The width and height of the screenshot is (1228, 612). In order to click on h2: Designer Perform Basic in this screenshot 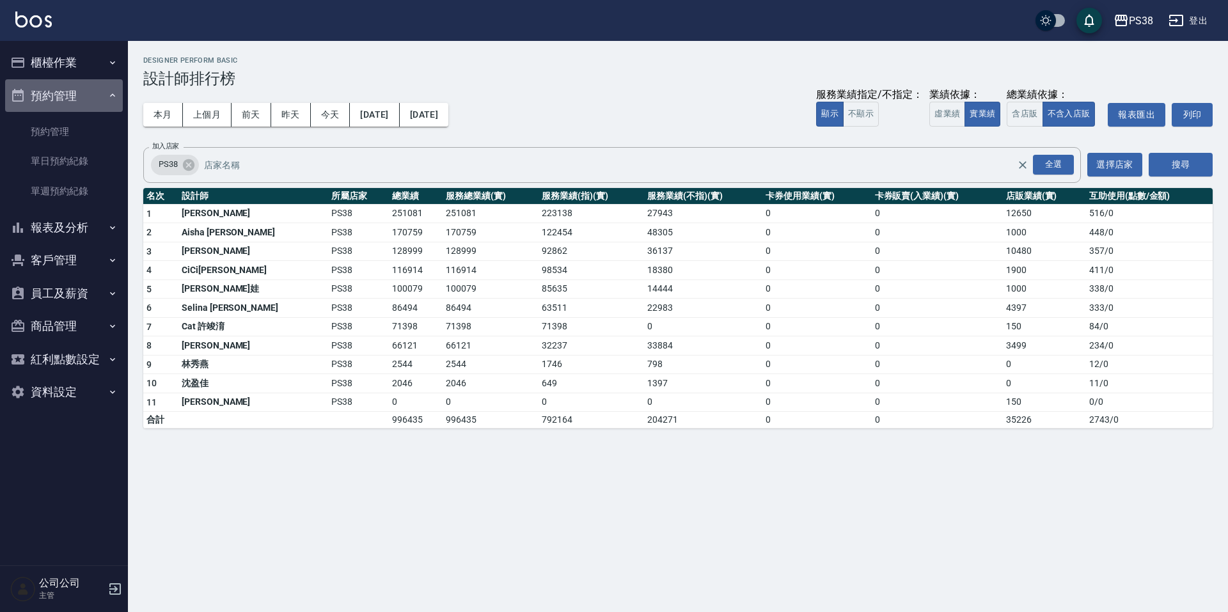, I will do `click(678, 60)`.